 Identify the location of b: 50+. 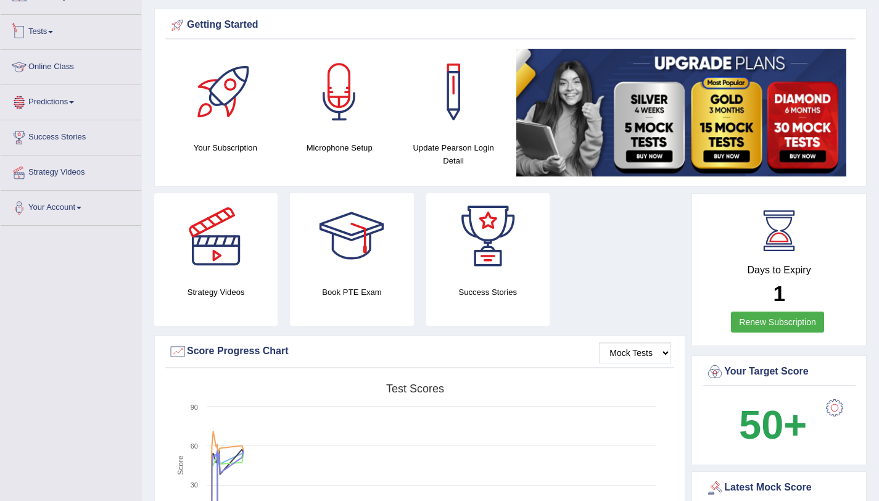
(773, 424).